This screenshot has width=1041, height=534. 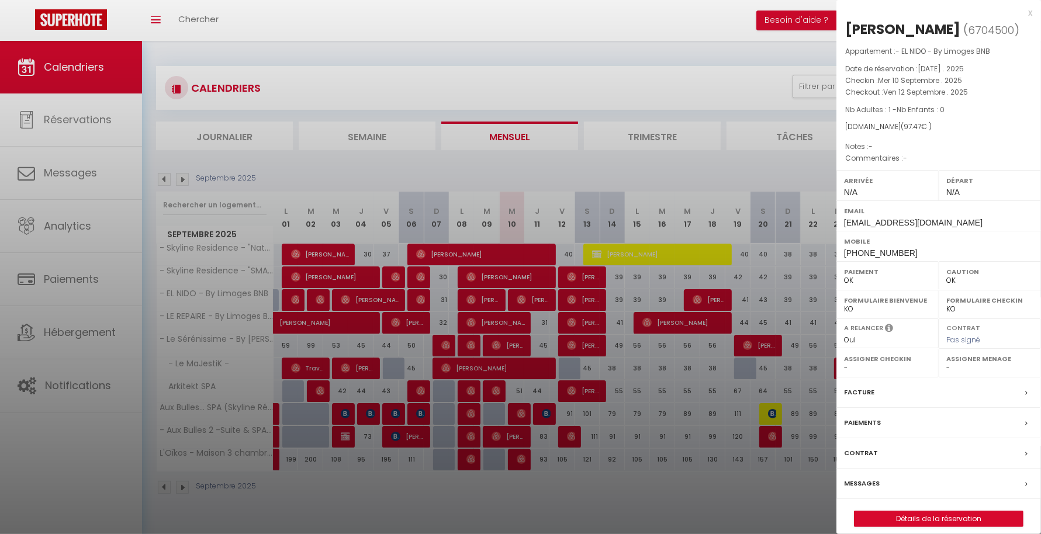 I want to click on a: Détails de la réservation, so click(x=939, y=519).